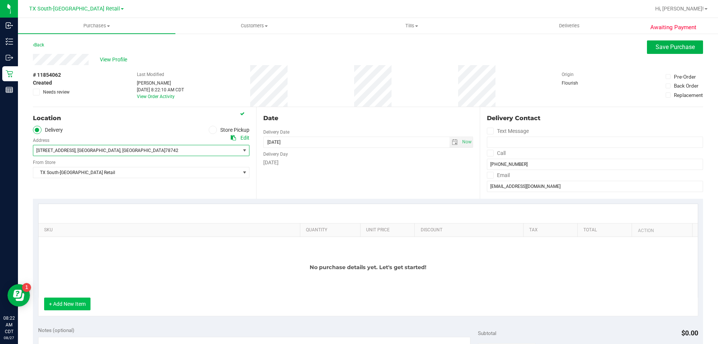  What do you see at coordinates (56, 92) in the screenshot?
I see `span: Needs review` at bounding box center [56, 92].